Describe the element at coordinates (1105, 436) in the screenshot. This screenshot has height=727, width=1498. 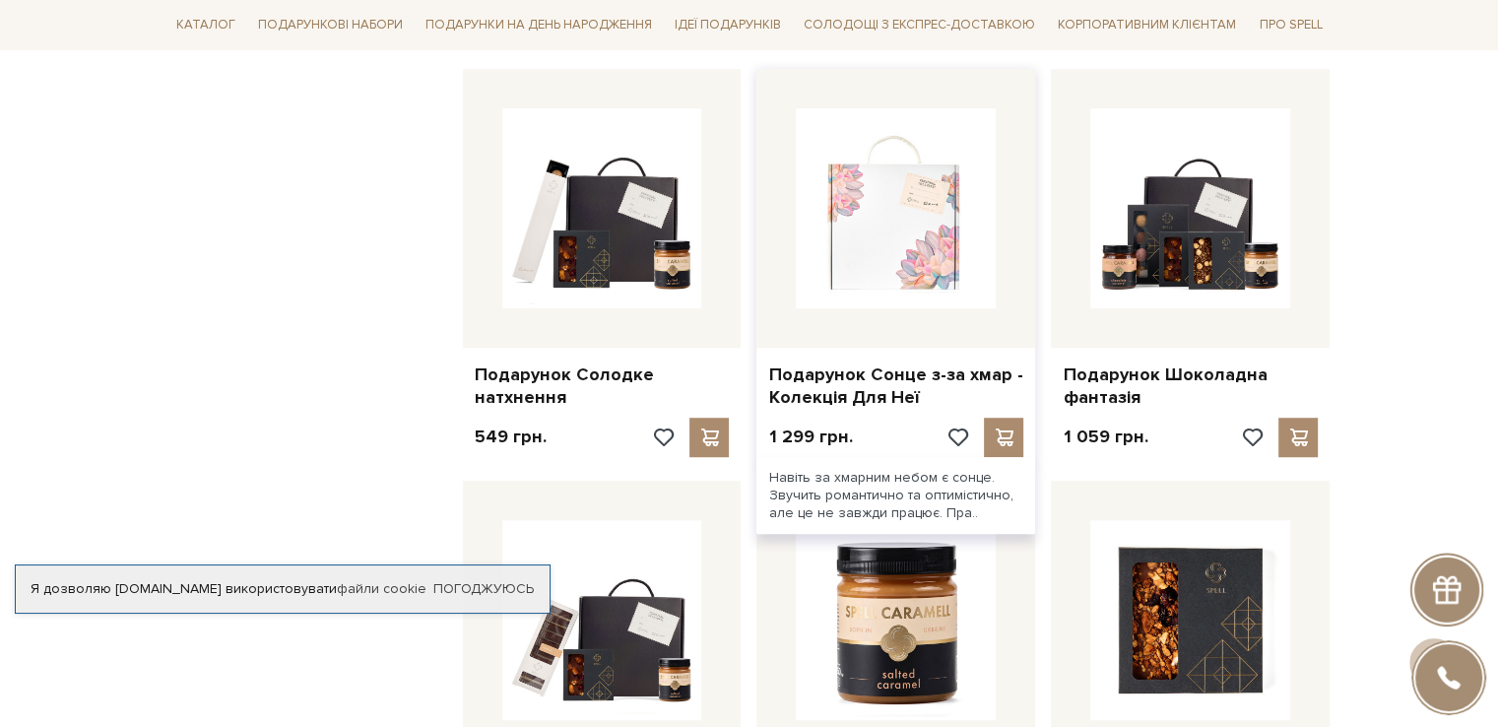
I see `p: 1 059 грн.` at that location.